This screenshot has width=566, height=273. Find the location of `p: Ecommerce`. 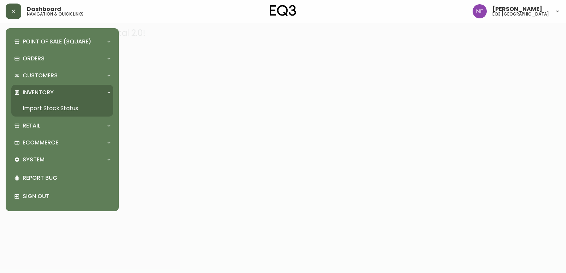

p: Ecommerce is located at coordinates (40, 143).